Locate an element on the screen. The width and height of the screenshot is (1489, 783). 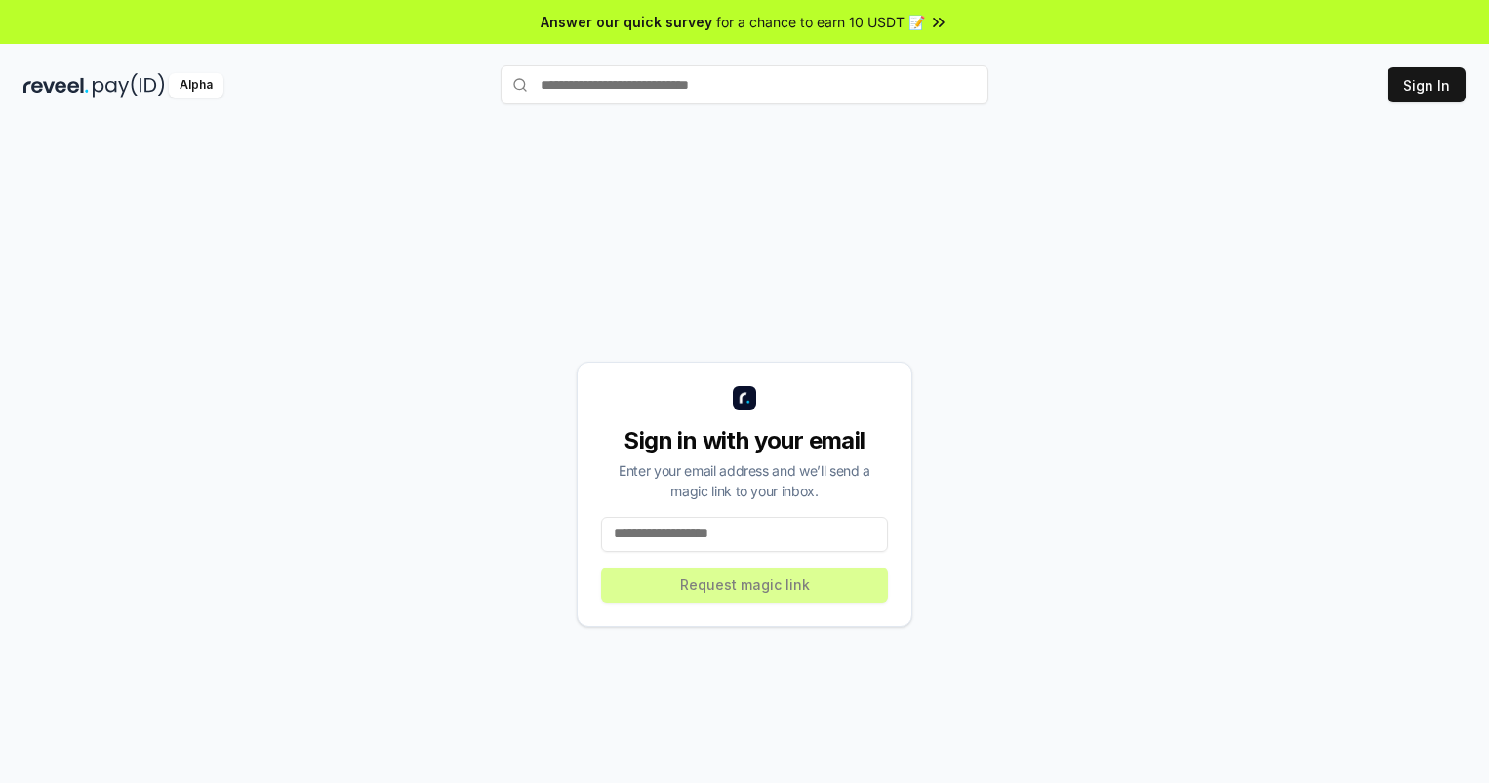
button: Sign In is located at coordinates (1426, 85).